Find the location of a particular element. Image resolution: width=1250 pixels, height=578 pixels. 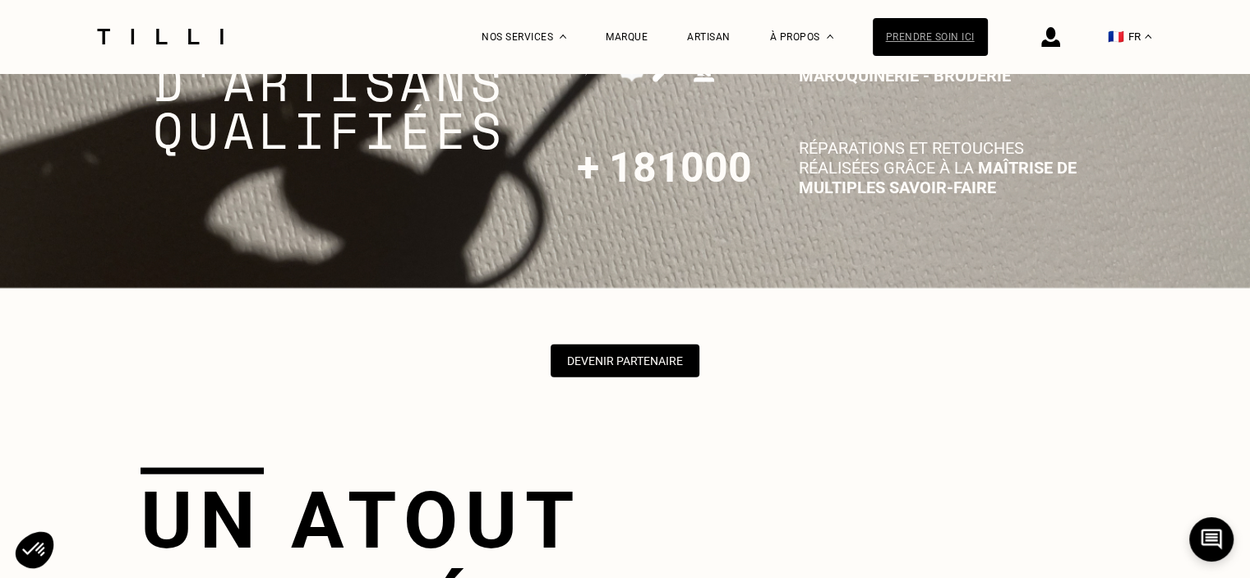

div: Marque is located at coordinates (626, 37).